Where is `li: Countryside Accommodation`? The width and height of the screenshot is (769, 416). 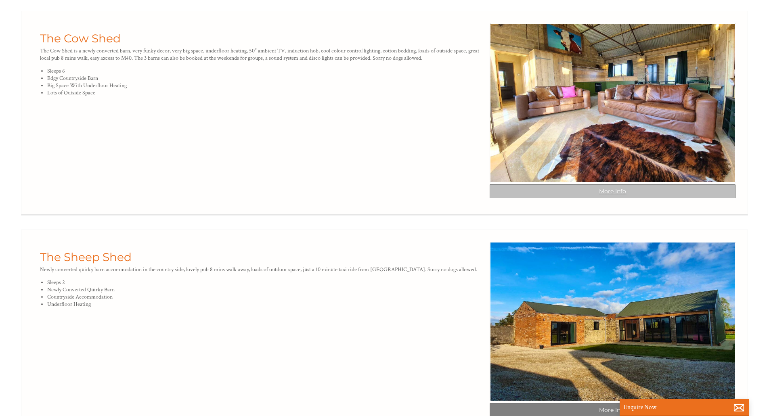 li: Countryside Accommodation is located at coordinates (265, 297).